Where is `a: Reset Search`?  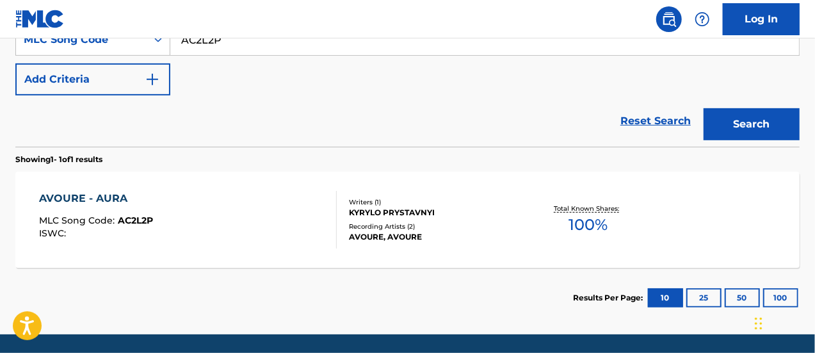
a: Reset Search is located at coordinates (656, 121).